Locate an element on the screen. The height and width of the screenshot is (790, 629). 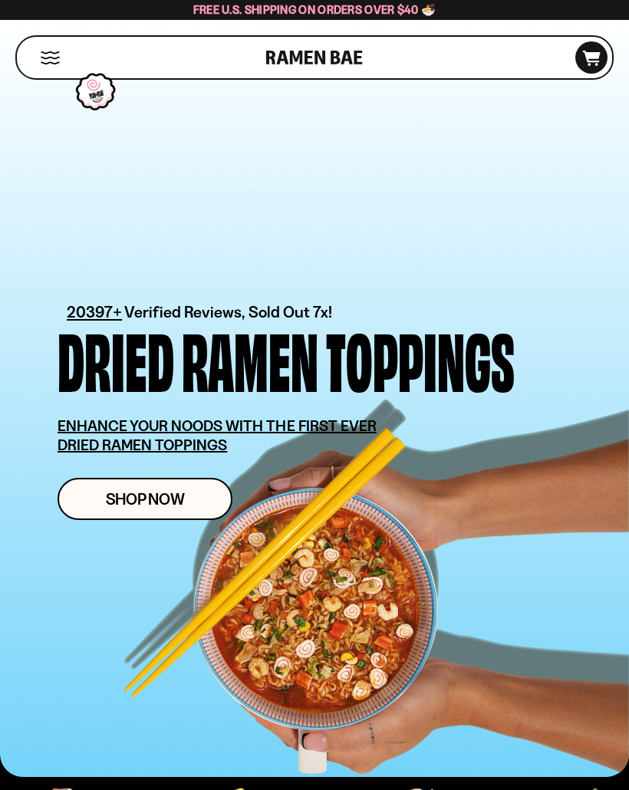
span: Verified Reviews, Sold Out 7x! is located at coordinates (228, 311).